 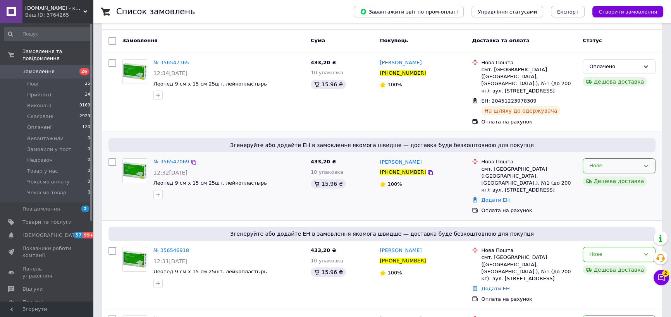 What do you see at coordinates (171, 62) in the screenshot?
I see `a: № 356547365` at bounding box center [171, 62].